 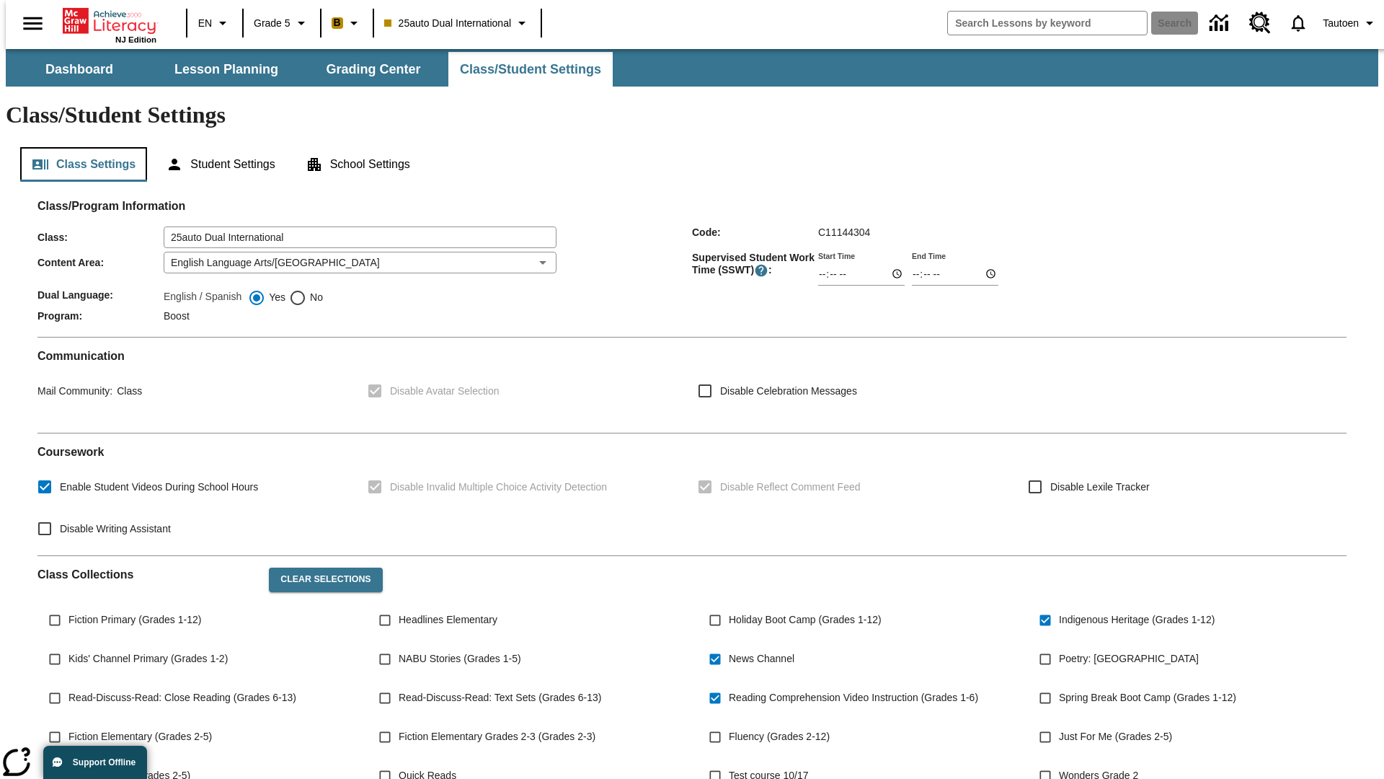 What do you see at coordinates (358, 164) in the screenshot?
I see `button: School Settings` at bounding box center [358, 164].